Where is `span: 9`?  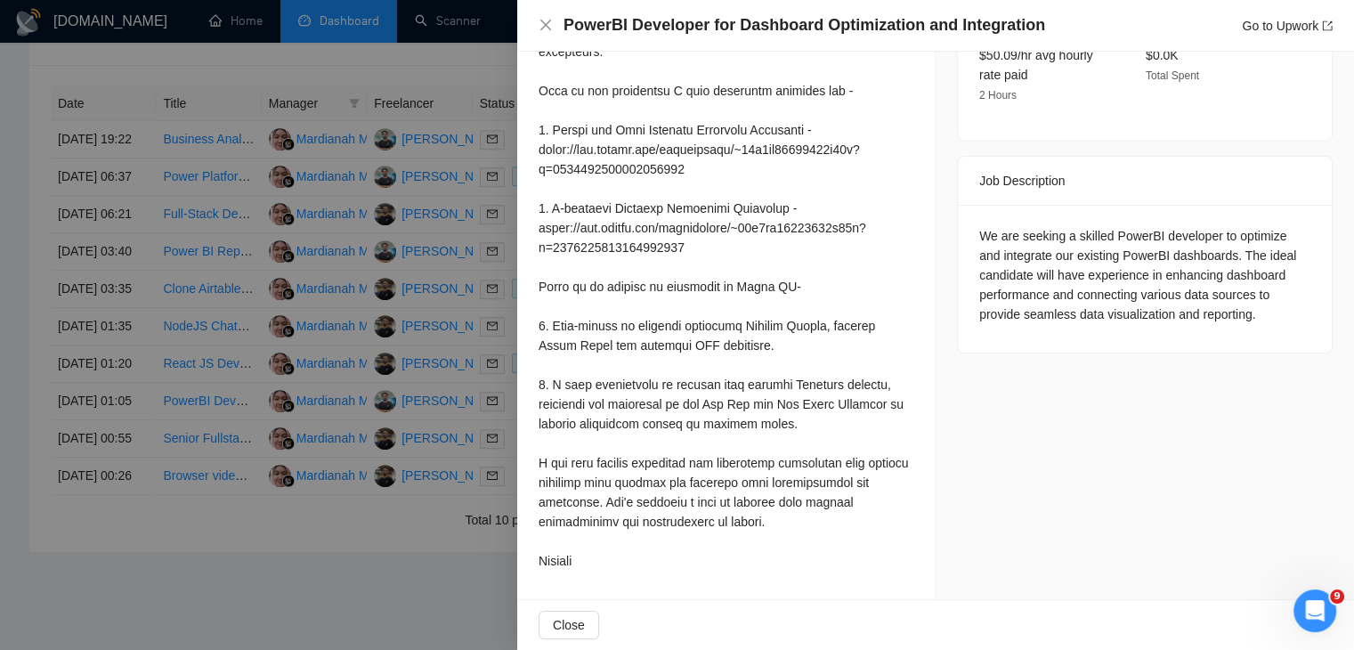 span: 9 is located at coordinates (1337, 596).